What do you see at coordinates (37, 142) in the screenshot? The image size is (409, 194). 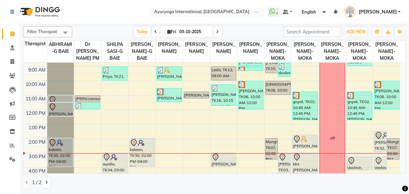 I see `div: 2:00 PM` at bounding box center [37, 142].